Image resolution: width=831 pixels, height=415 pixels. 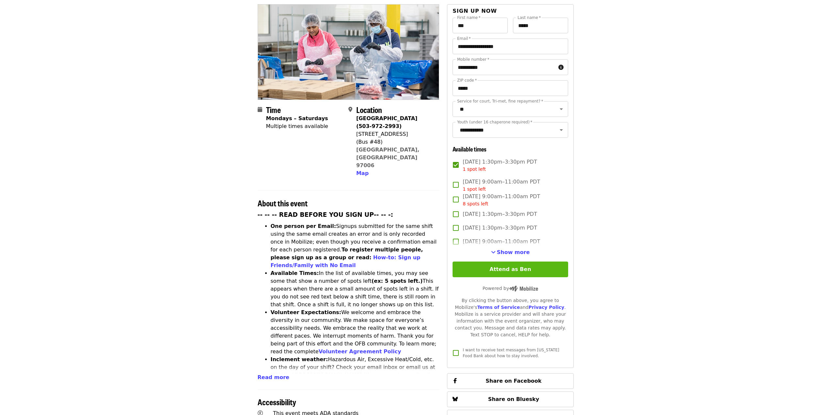 I want to click on strong: Mondays – Saturdays, so click(x=297, y=118).